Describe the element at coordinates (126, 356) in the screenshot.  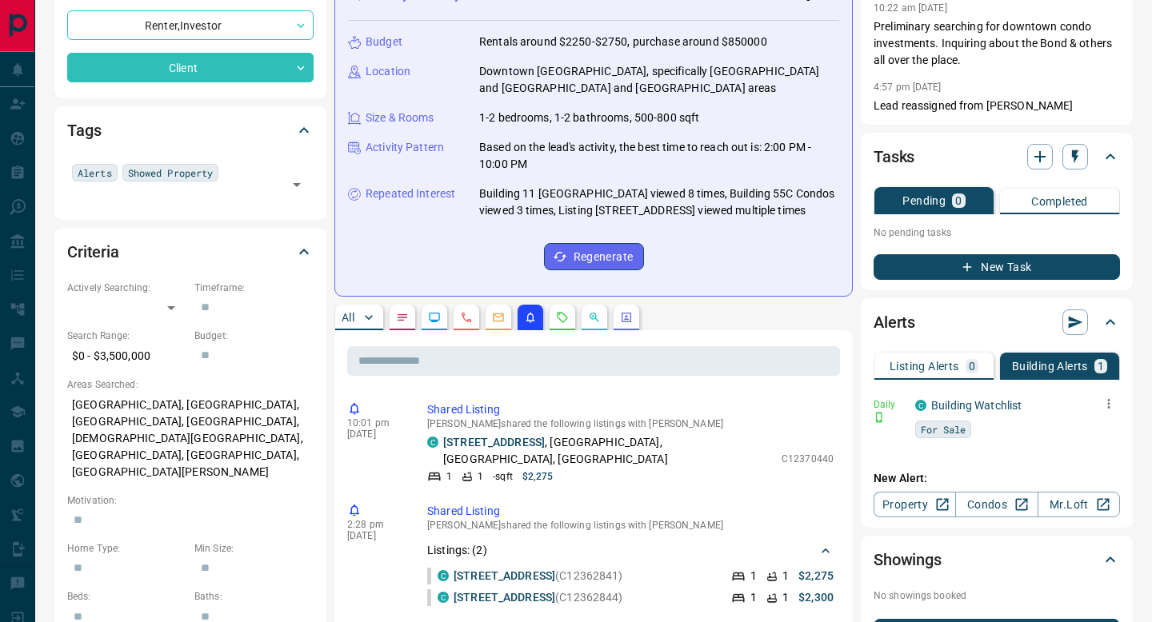
I see `p: $0 - $3,500,000` at that location.